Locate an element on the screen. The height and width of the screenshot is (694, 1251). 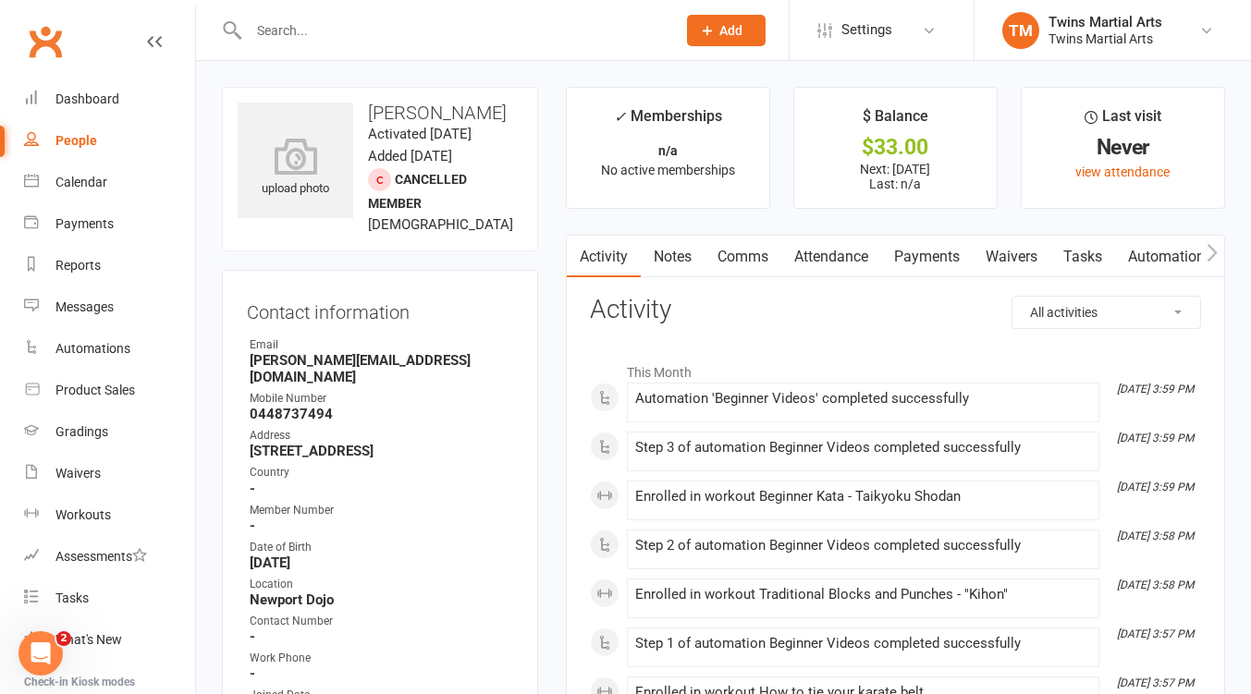
span: Settings is located at coordinates (867, 30).